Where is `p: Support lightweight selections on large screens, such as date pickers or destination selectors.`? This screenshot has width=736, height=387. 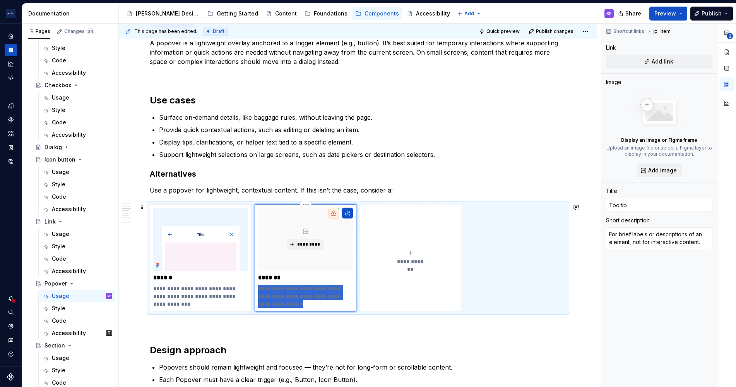 p: Support lightweight selections on large screens, such as date pickers or destination selectors. is located at coordinates (363, 154).